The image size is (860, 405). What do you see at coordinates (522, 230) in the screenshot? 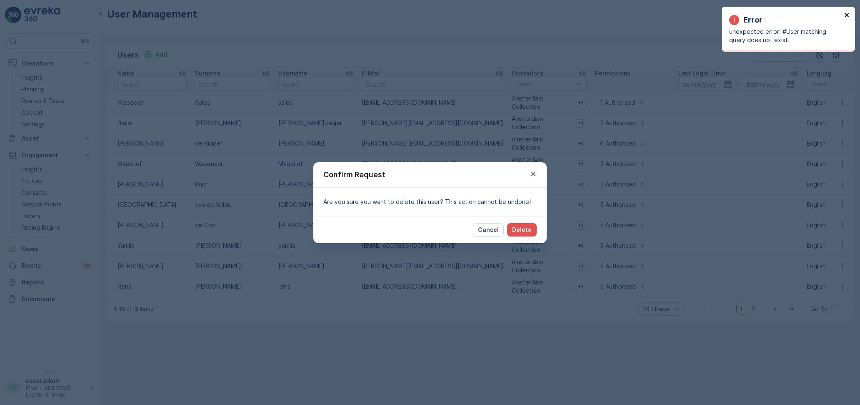
I see `button: Delete` at bounding box center [522, 230].